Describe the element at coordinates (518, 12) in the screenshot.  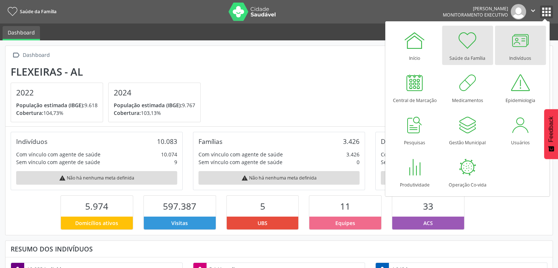
I see `img: img` at that location.